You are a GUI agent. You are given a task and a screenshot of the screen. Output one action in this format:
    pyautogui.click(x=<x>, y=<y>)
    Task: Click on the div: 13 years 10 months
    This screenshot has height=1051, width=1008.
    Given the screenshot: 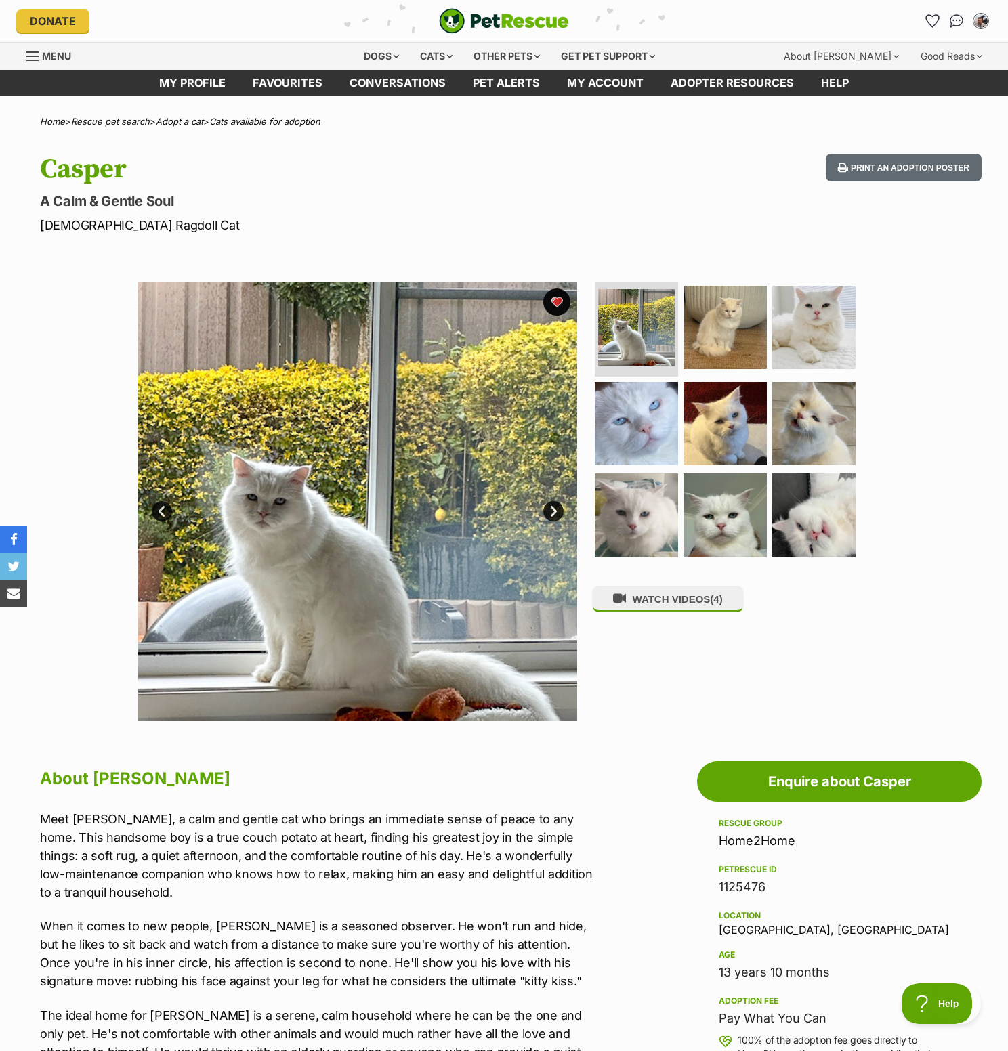 What is the action you would take?
    pyautogui.click(x=839, y=973)
    